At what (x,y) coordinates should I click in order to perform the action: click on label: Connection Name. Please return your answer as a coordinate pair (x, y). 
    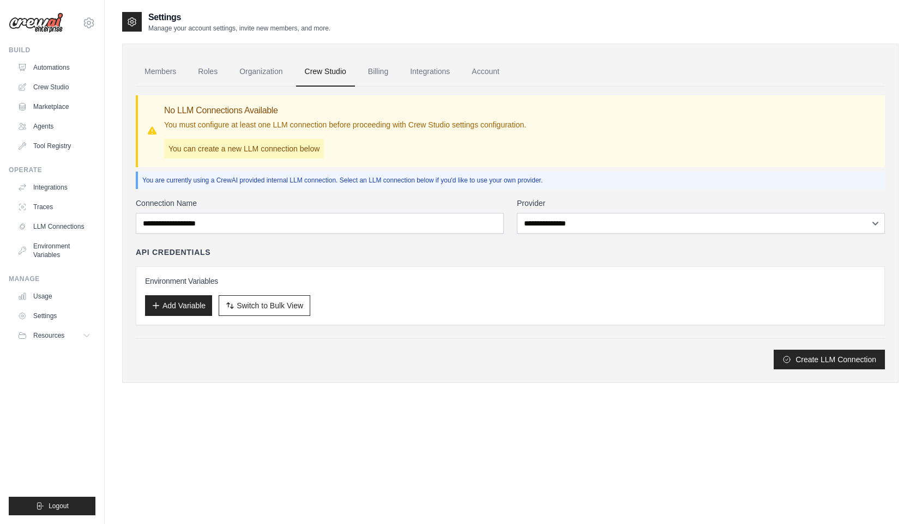
    Looking at the image, I should click on (319, 203).